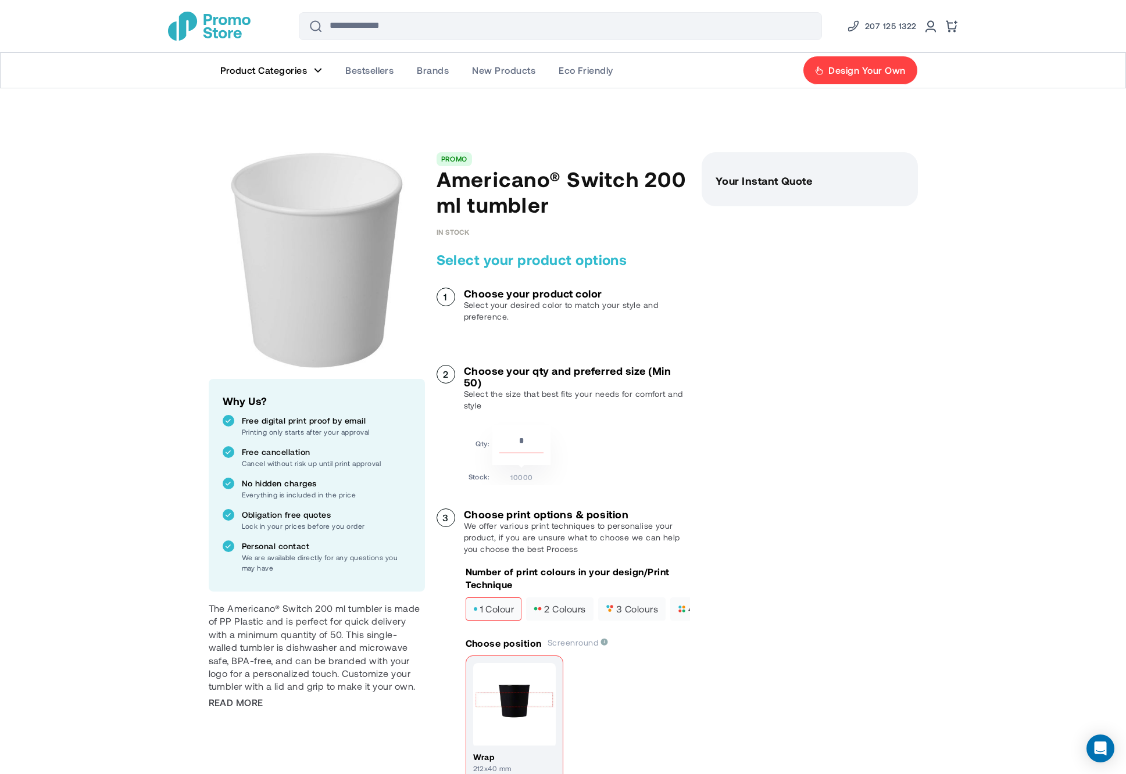 The height and width of the screenshot is (774, 1126). I want to click on h3: Your Instant Quote, so click(810, 181).